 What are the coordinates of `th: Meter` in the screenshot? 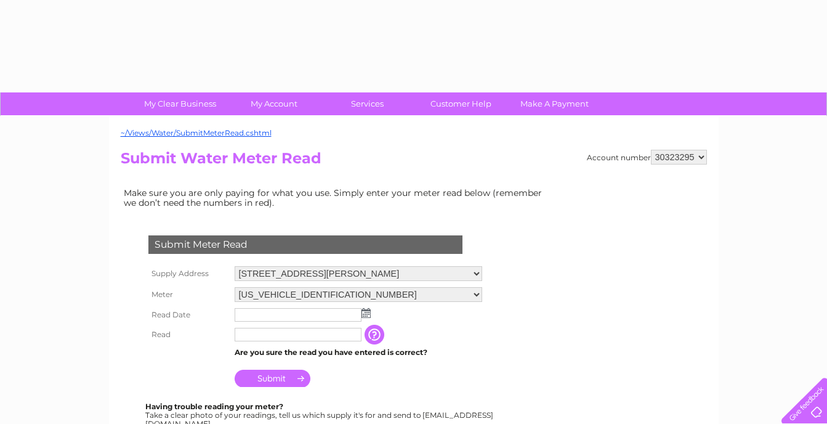 It's located at (188, 294).